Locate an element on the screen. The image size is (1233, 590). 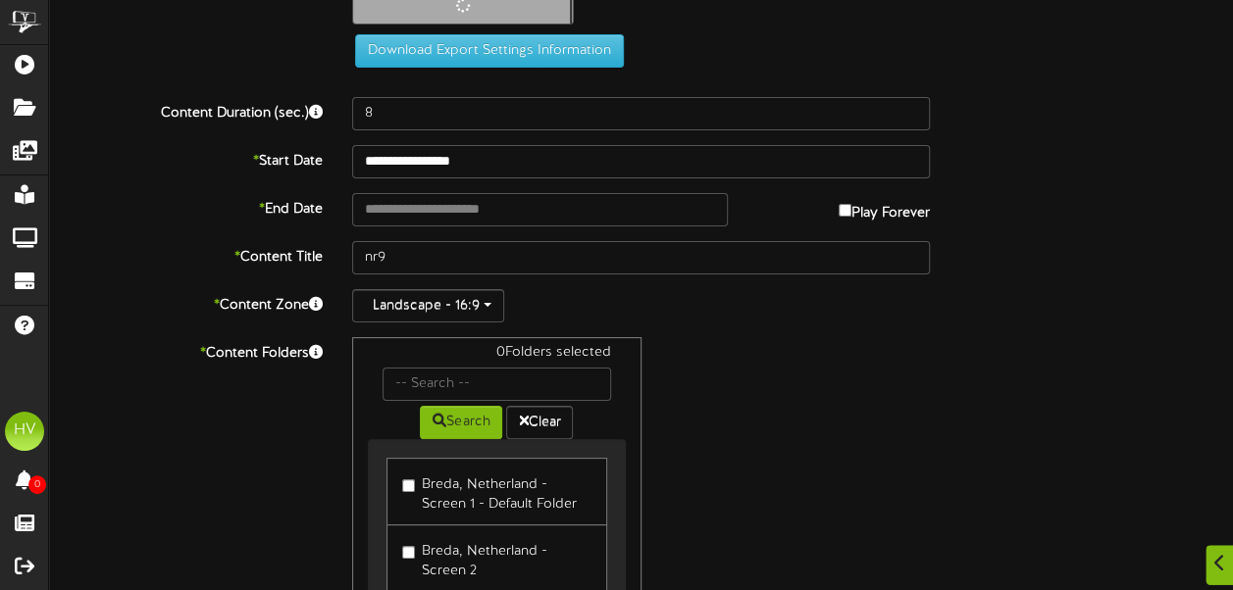
label: Content Duration (sec.) is located at coordinates (185, 110).